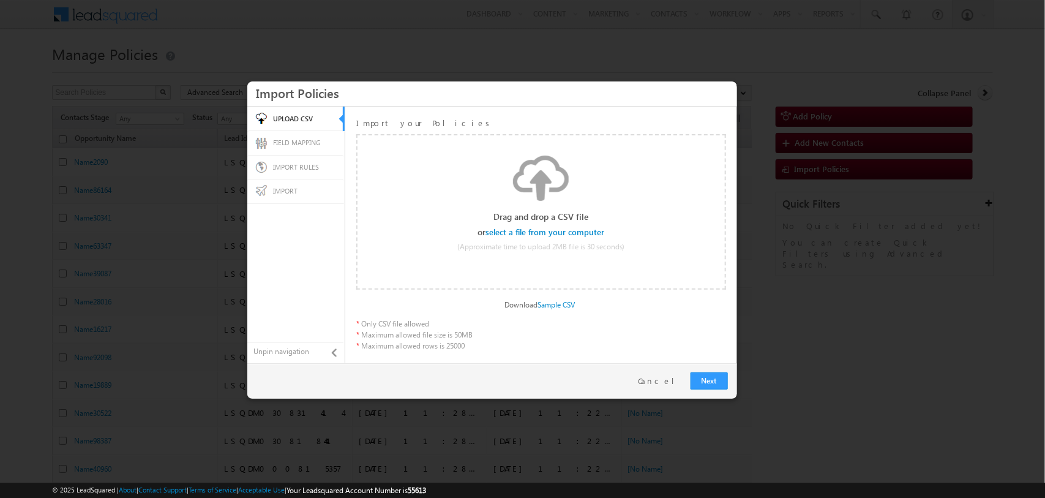  I want to click on span: © 2025 LeadSquared | | | | |, so click(239, 490).